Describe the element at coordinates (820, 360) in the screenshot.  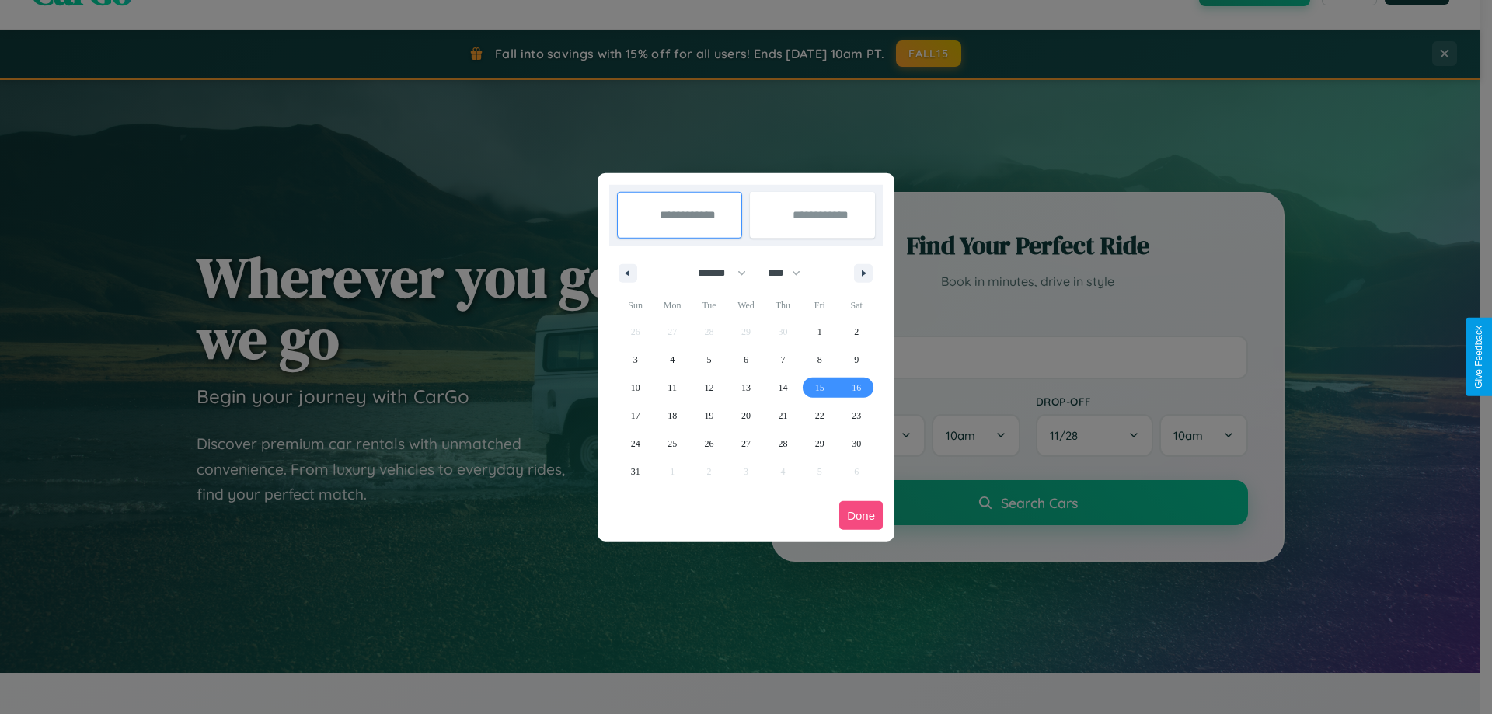
I see `span: 8` at that location.